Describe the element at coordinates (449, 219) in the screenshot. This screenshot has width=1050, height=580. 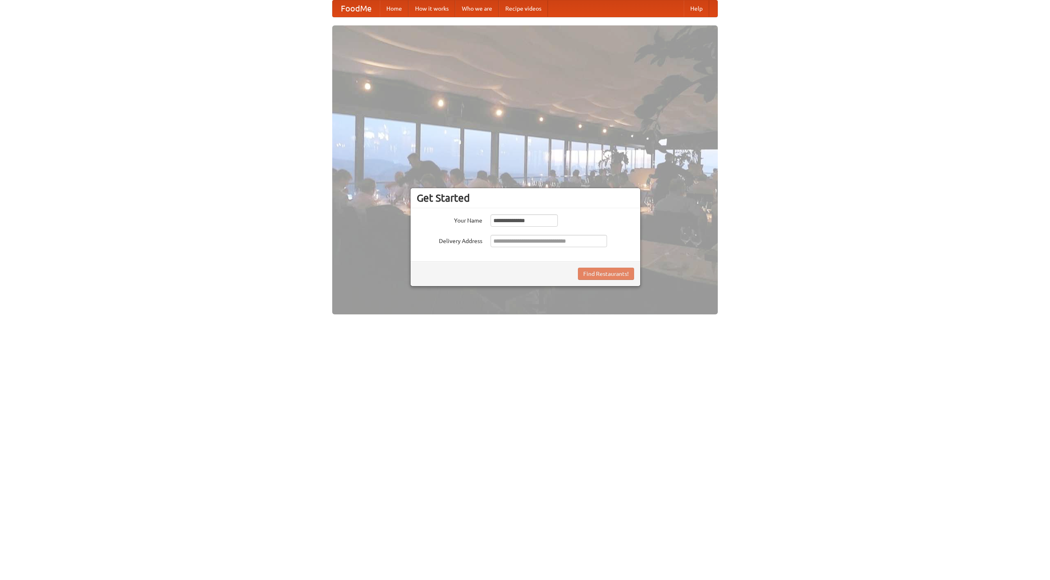
I see `label: Your Name` at that location.